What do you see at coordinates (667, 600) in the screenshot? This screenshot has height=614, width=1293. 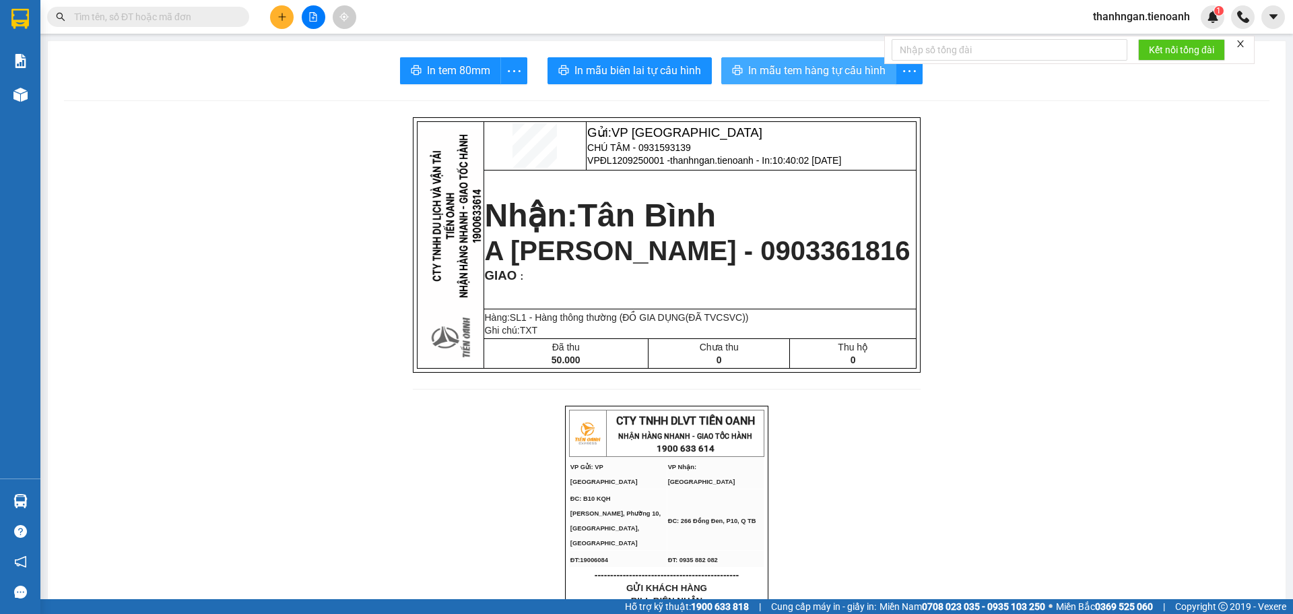 I see `span: BILL BIÊN NHẬN` at bounding box center [667, 600].